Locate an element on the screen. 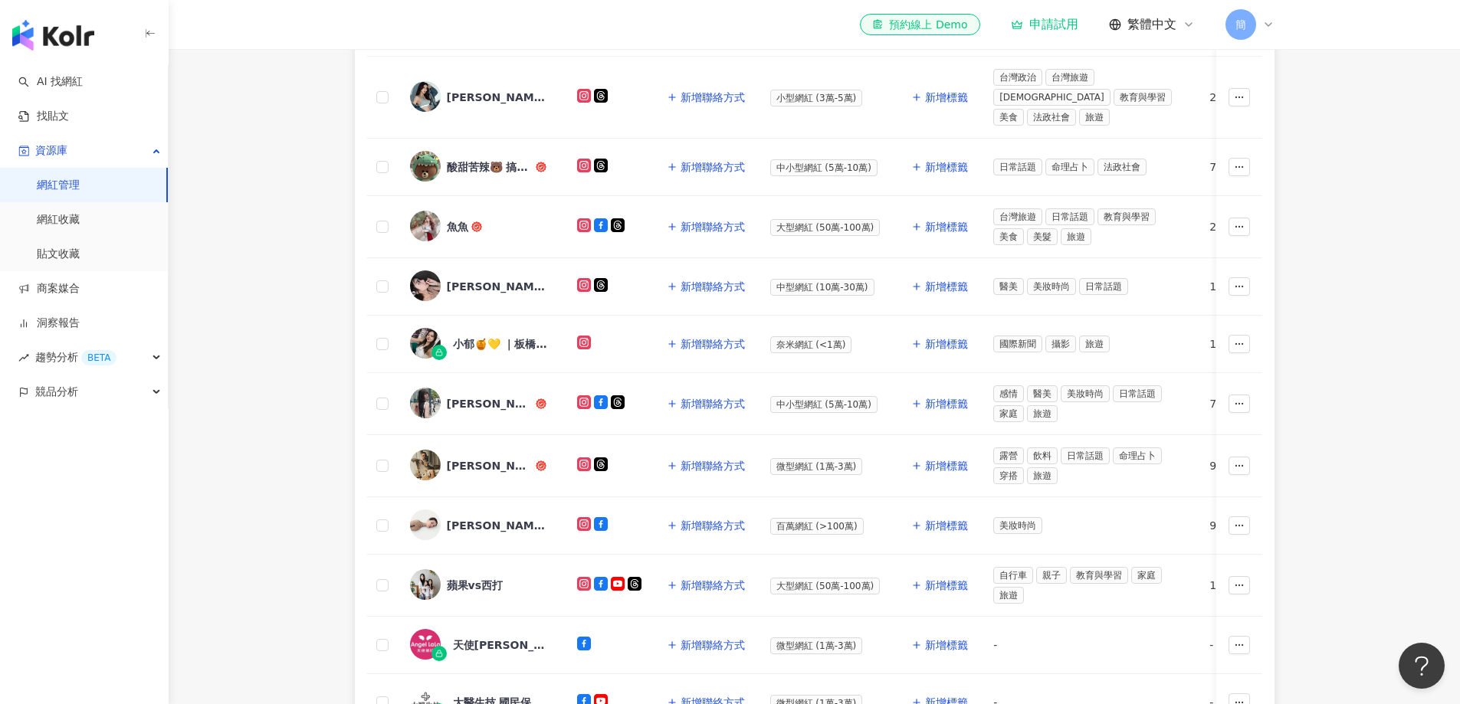 The height and width of the screenshot is (704, 1460). a: 預約線上 Demo is located at coordinates (920, 25).